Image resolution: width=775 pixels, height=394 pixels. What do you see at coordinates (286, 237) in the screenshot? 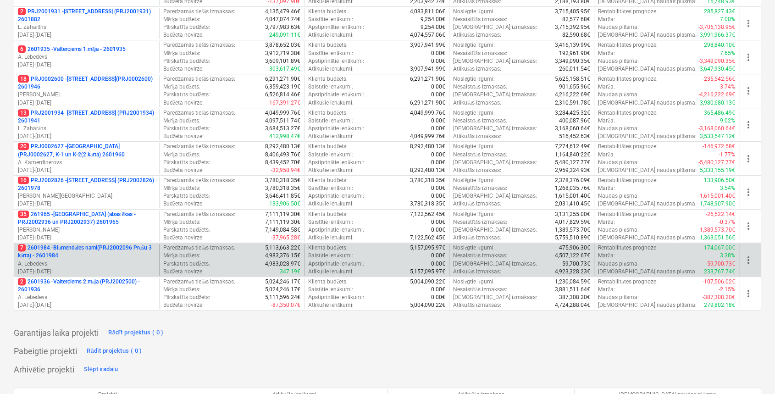
I see `p: -37,965.28€` at bounding box center [286, 237].